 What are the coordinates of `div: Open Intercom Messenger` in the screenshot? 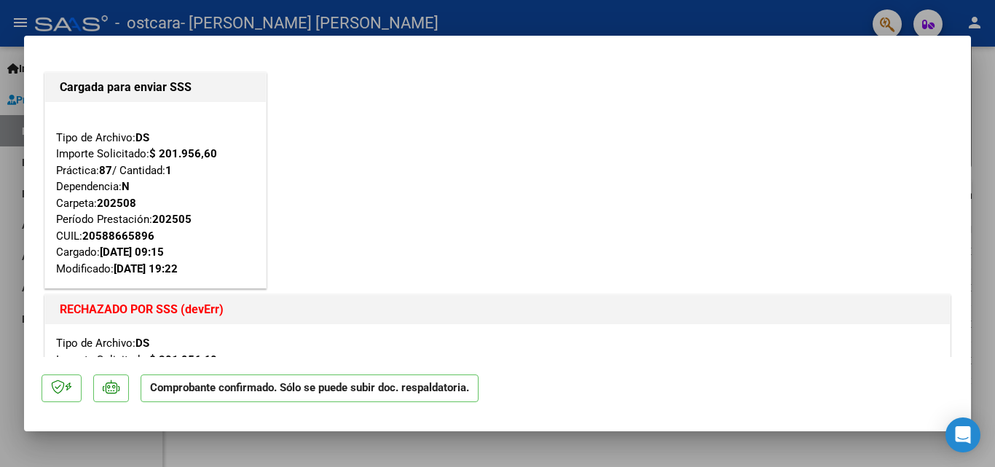 It's located at (963, 435).